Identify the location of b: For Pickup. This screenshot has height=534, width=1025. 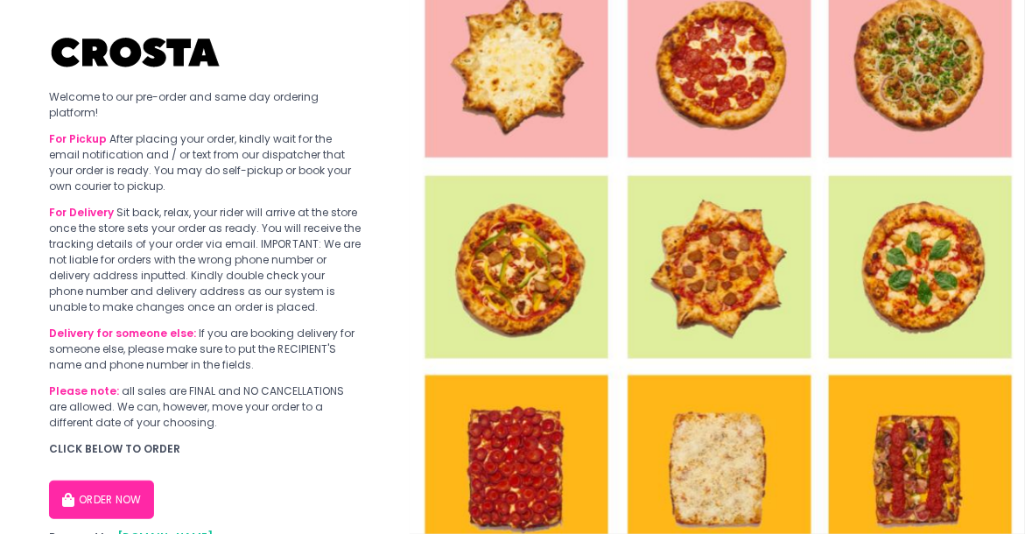
(78, 138).